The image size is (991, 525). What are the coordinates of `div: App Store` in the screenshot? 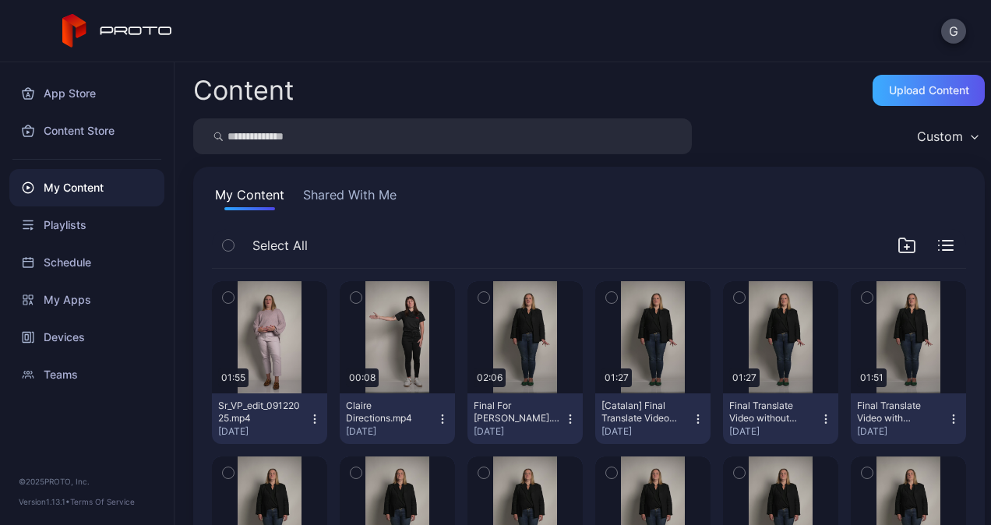 It's located at (87, 94).